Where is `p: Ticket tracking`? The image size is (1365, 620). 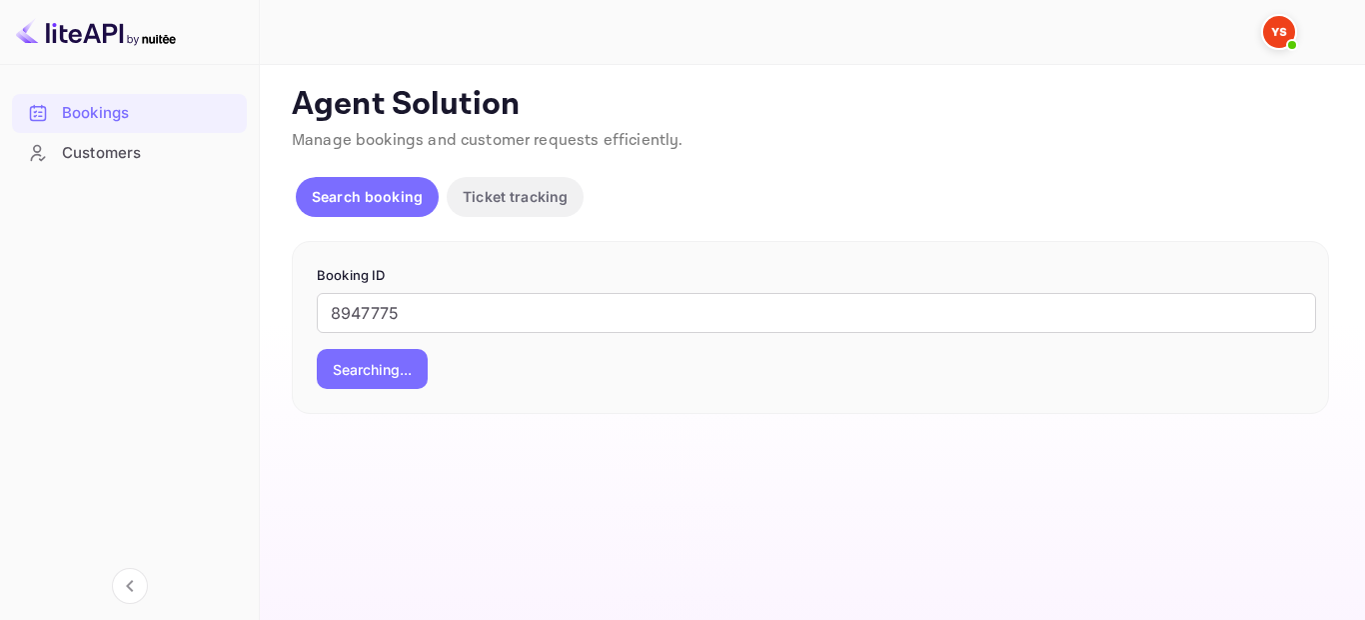
p: Ticket tracking is located at coordinates (515, 196).